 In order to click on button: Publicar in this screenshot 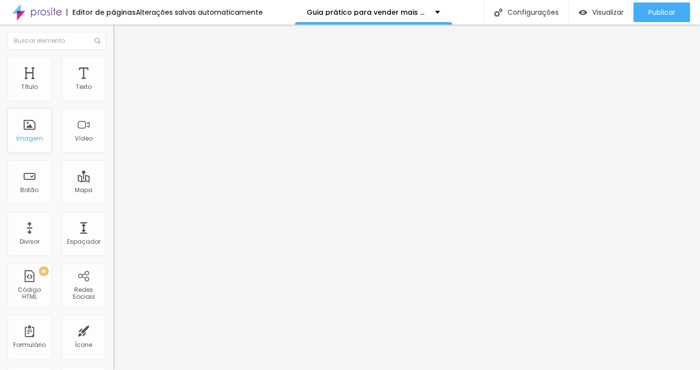, I will do `click(661, 12)`.